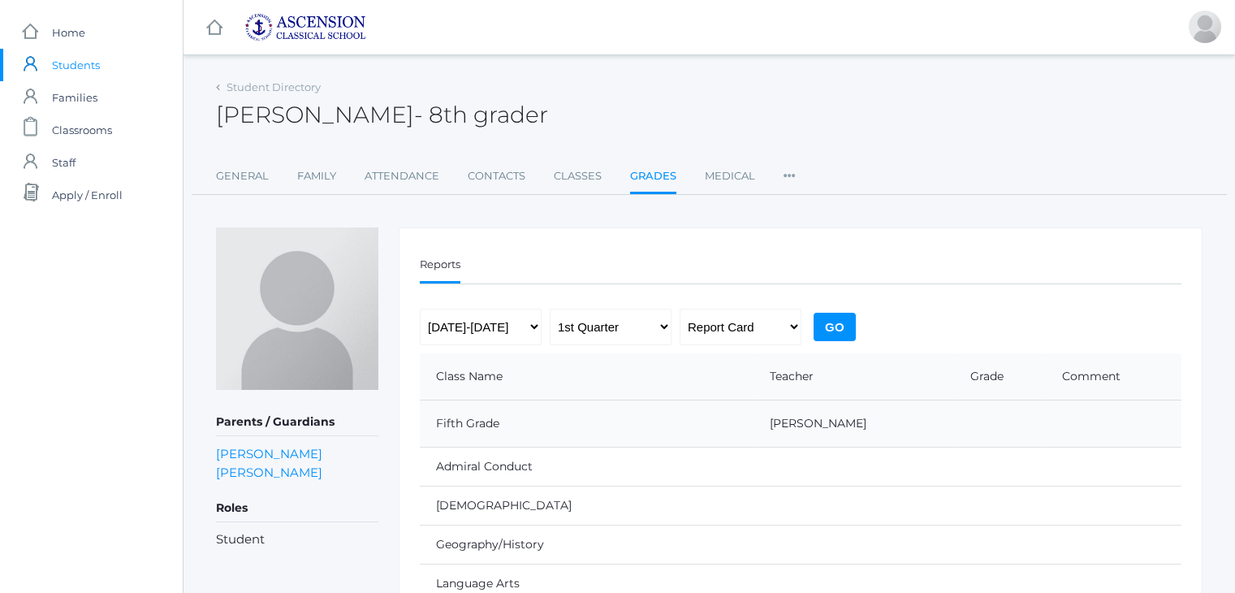  What do you see at coordinates (586, 377) in the screenshot?
I see `th: Class Name` at bounding box center [586, 377].